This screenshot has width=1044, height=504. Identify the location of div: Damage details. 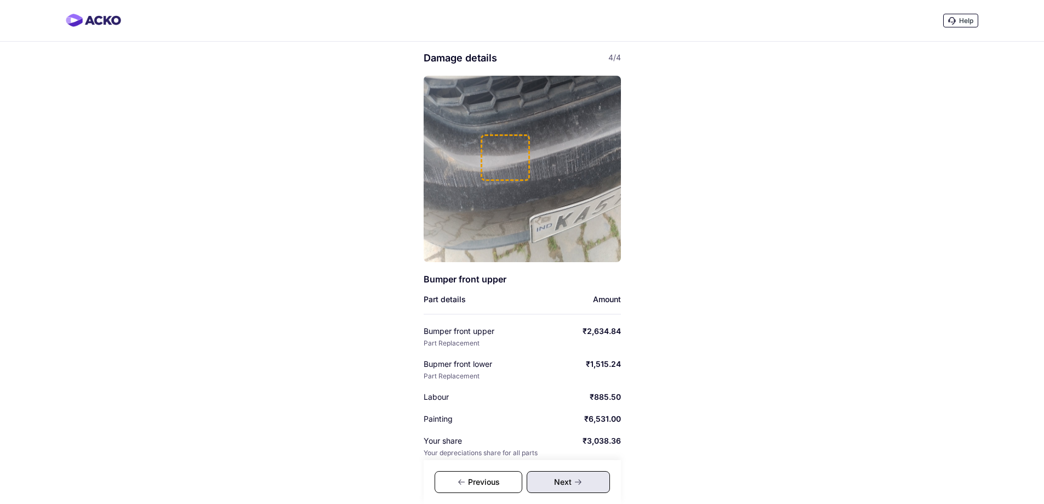
(523, 58).